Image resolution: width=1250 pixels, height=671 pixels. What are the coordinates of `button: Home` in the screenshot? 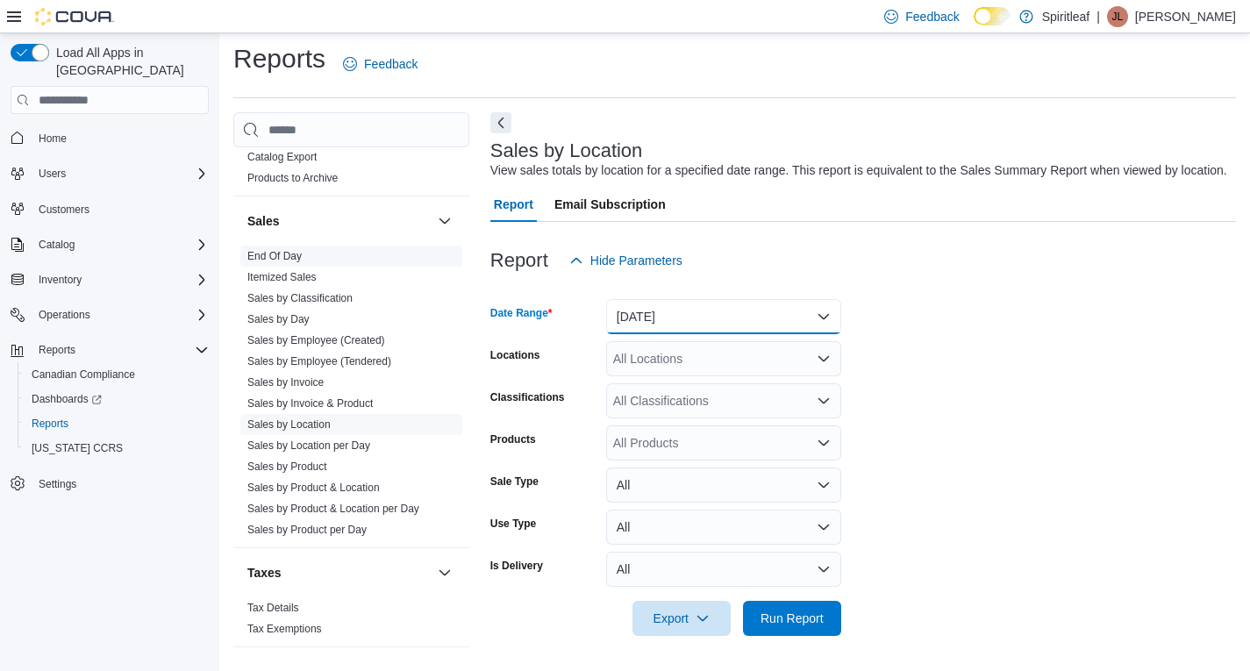 It's located at (110, 137).